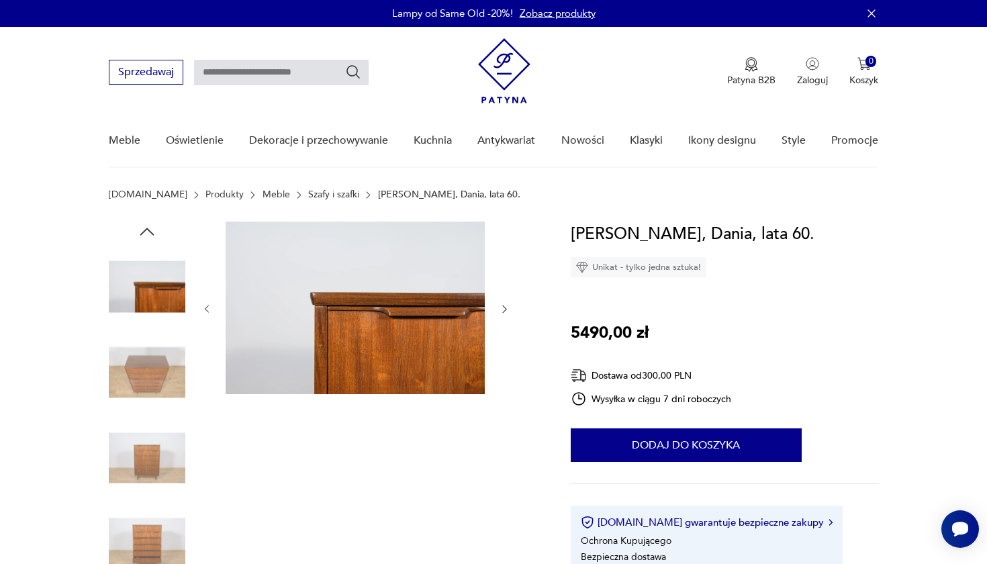  Describe the element at coordinates (504, 71) in the screenshot. I see `img: Patyna - sklep z meblami i dekoracjami vintage` at that location.